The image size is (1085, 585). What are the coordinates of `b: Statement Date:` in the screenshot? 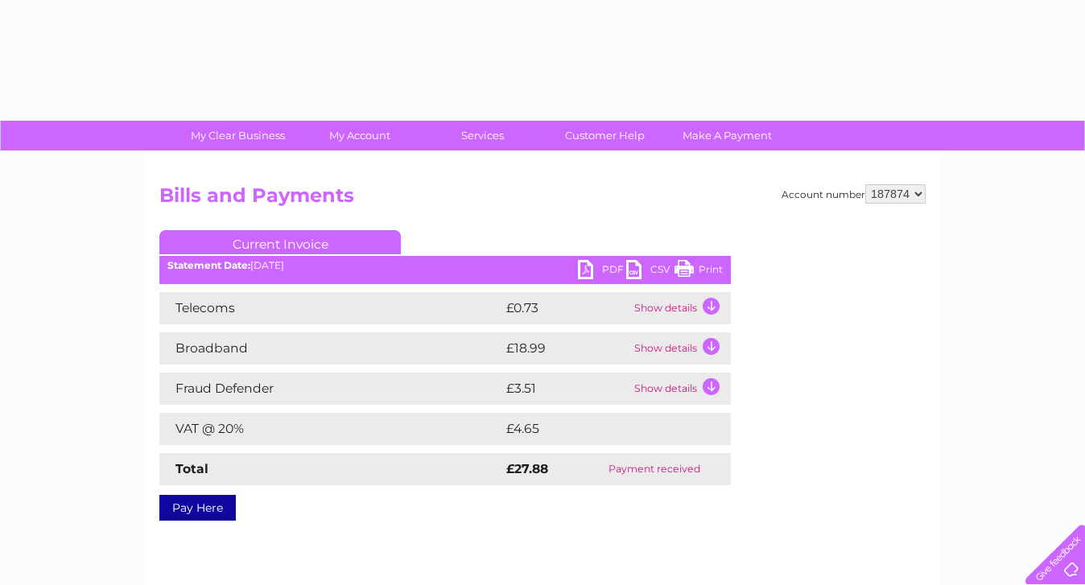 It's located at (208, 265).